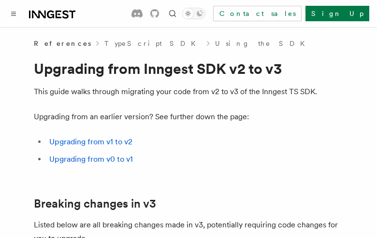  Describe the element at coordinates (173, 14) in the screenshot. I see `button: Find something...` at that location.